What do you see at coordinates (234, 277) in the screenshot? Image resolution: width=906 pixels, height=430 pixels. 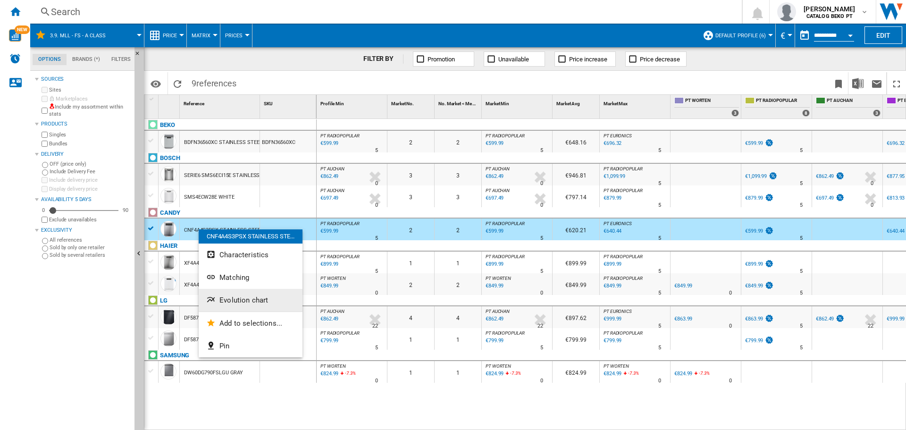 I see `span: Matching` at bounding box center [234, 277].